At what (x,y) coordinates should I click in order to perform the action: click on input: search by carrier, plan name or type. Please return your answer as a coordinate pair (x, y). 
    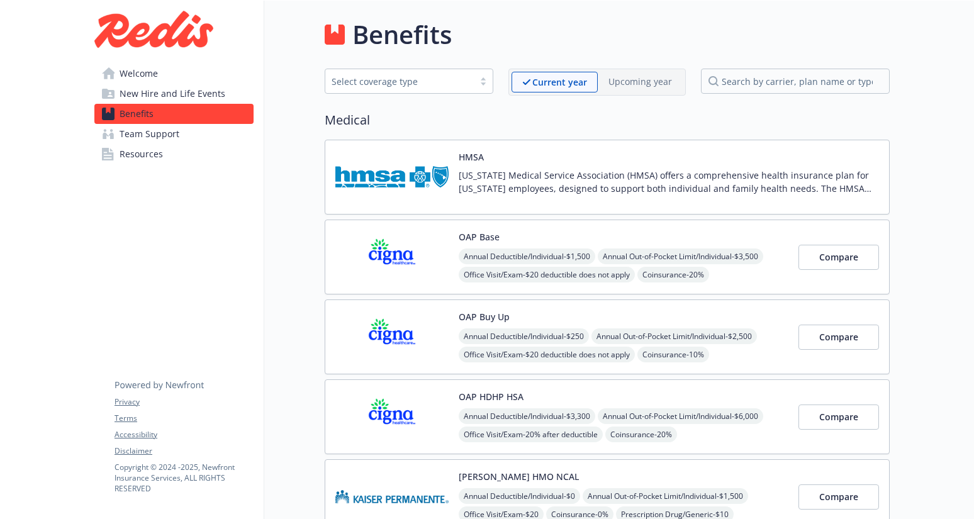
    Looking at the image, I should click on (796, 81).